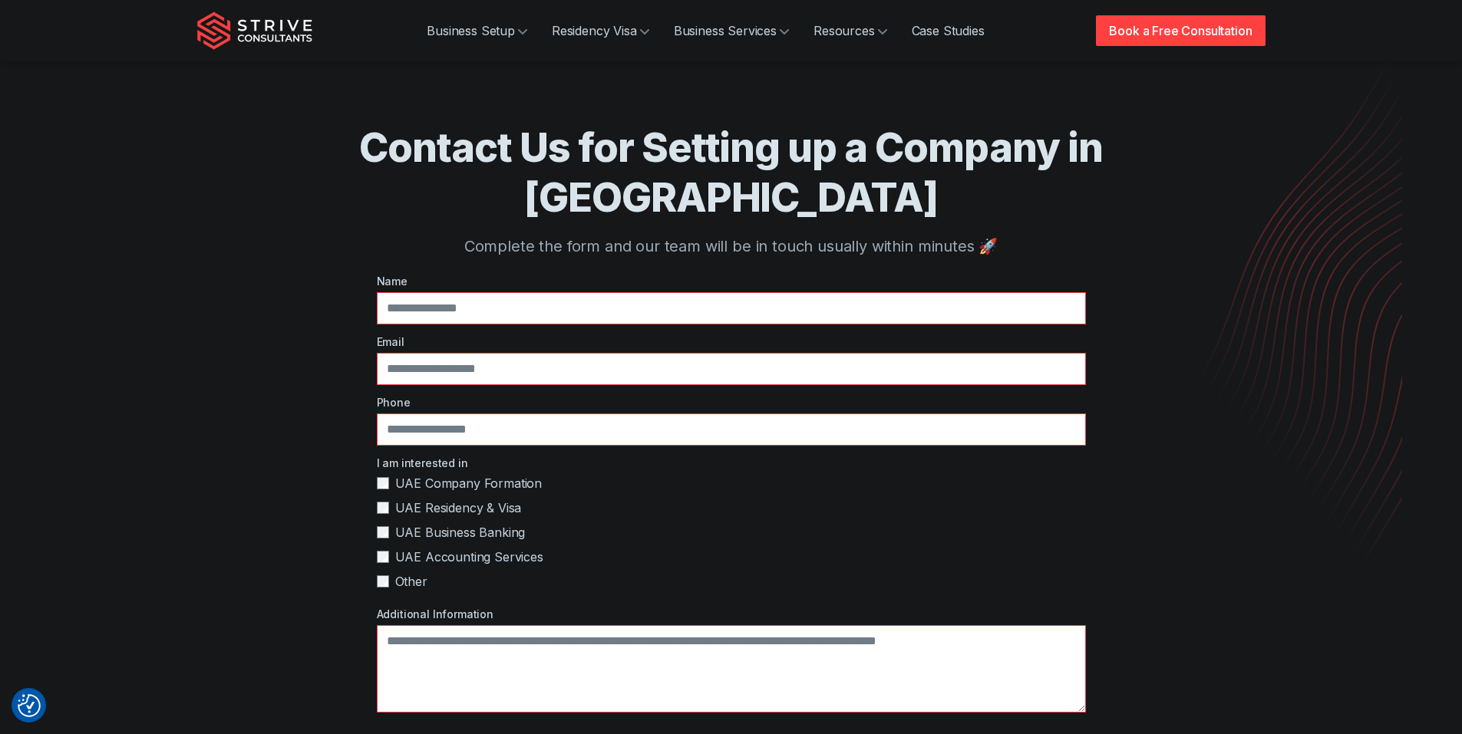  Describe the element at coordinates (458, 508) in the screenshot. I see `span: UAE Residency & Visa` at that location.